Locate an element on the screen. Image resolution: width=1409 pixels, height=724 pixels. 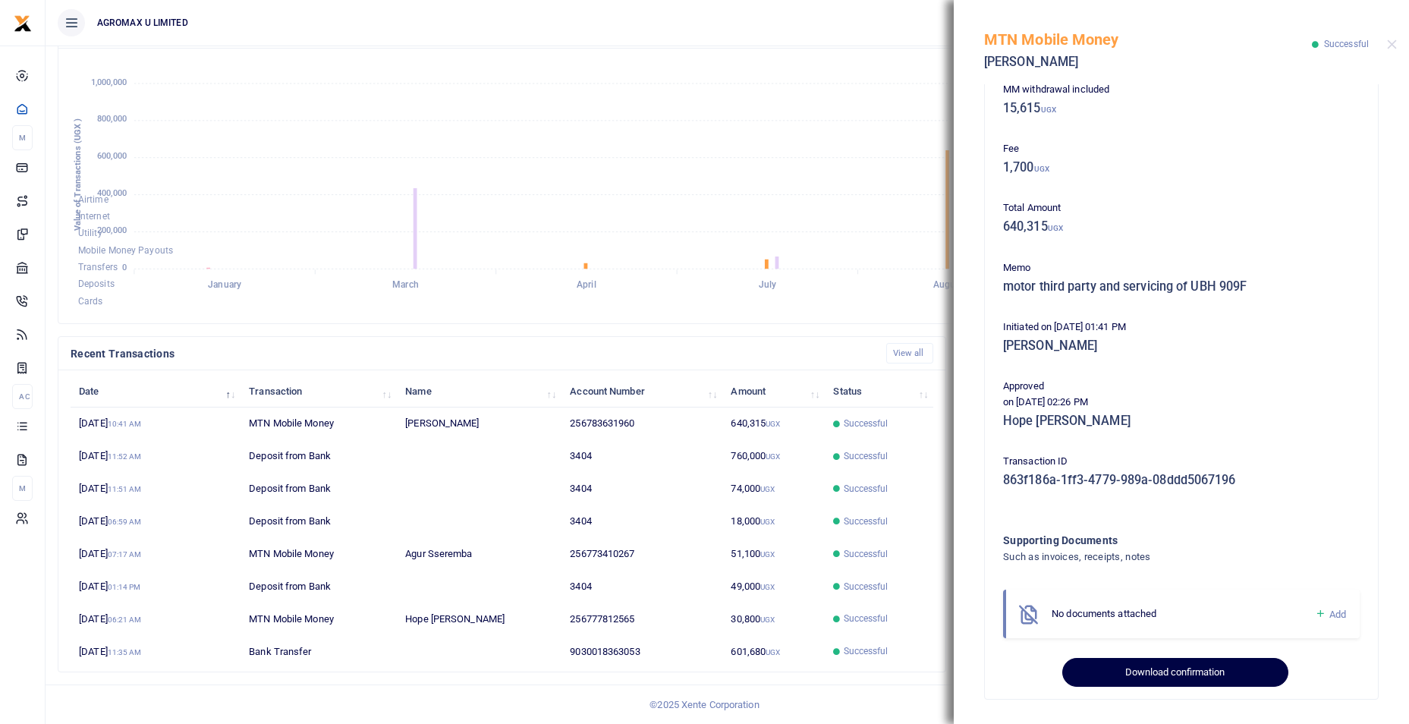
tspan: 200,000 is located at coordinates (112, 230).